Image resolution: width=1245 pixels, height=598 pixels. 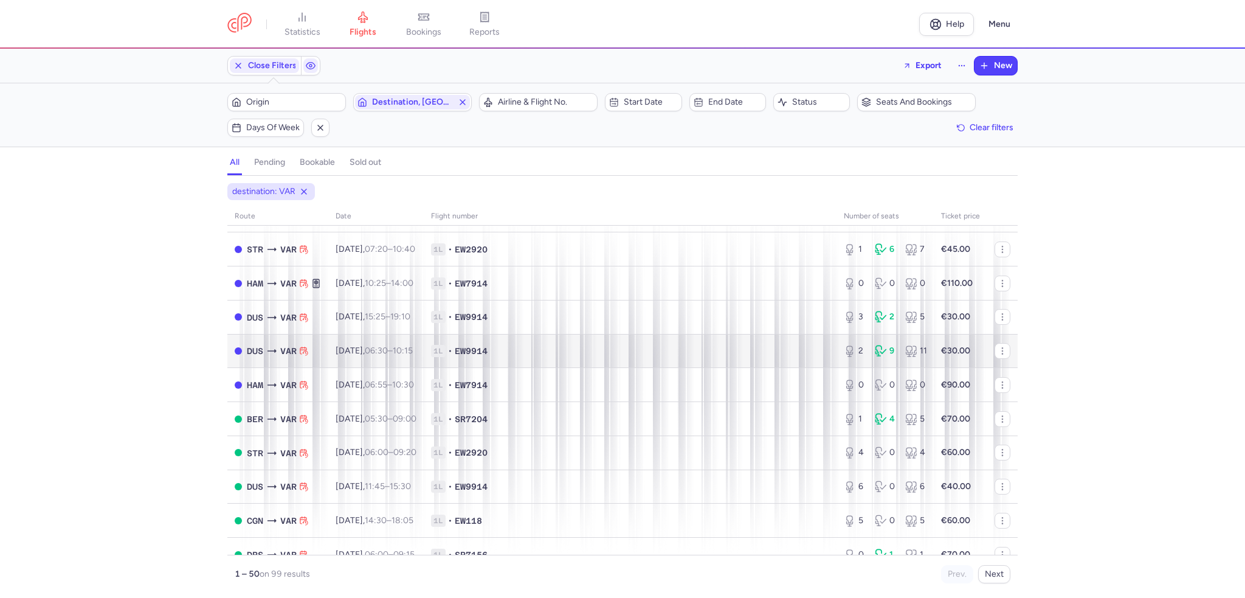 What do you see at coordinates (994, 574) in the screenshot?
I see `button: Next` at bounding box center [994, 574].